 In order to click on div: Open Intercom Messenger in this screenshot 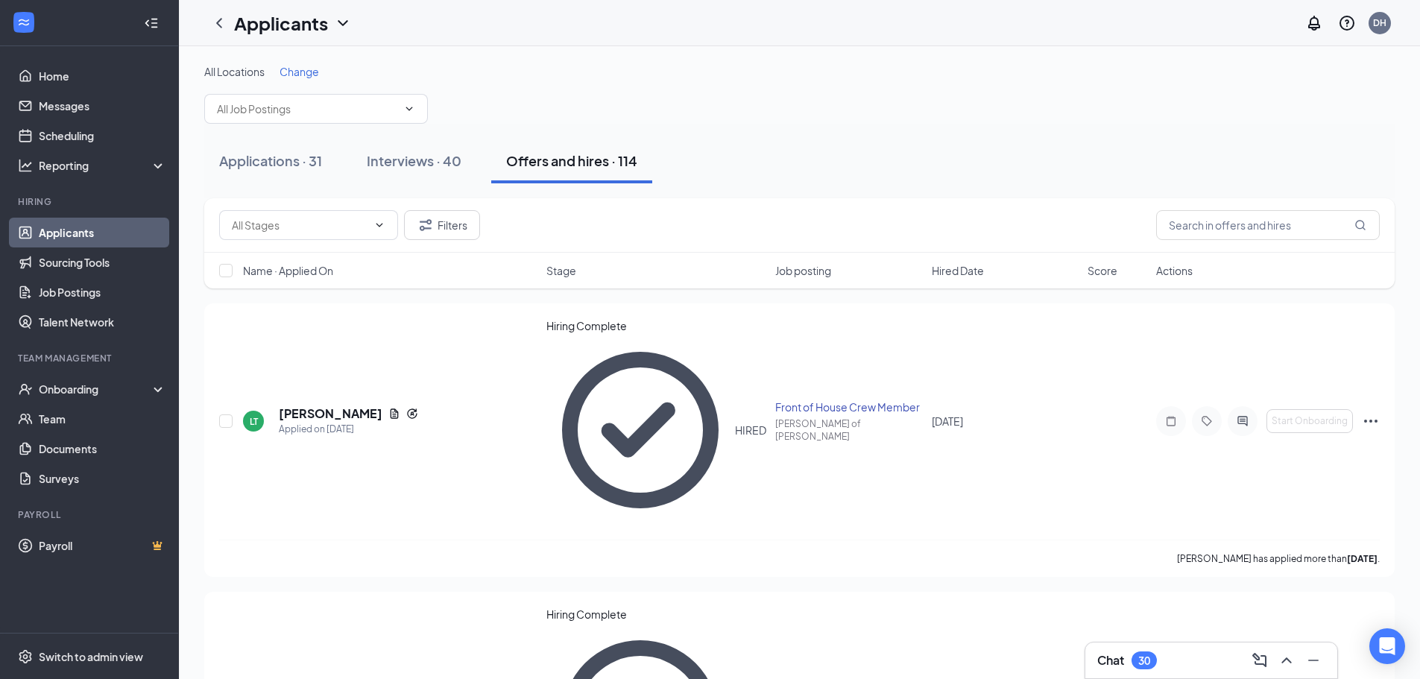, I will do `click(1387, 646)`.